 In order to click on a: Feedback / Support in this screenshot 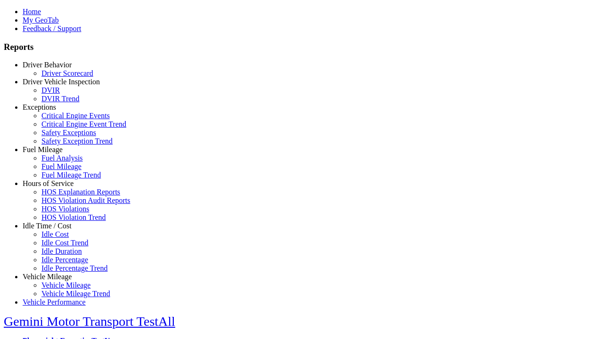, I will do `click(52, 28)`.